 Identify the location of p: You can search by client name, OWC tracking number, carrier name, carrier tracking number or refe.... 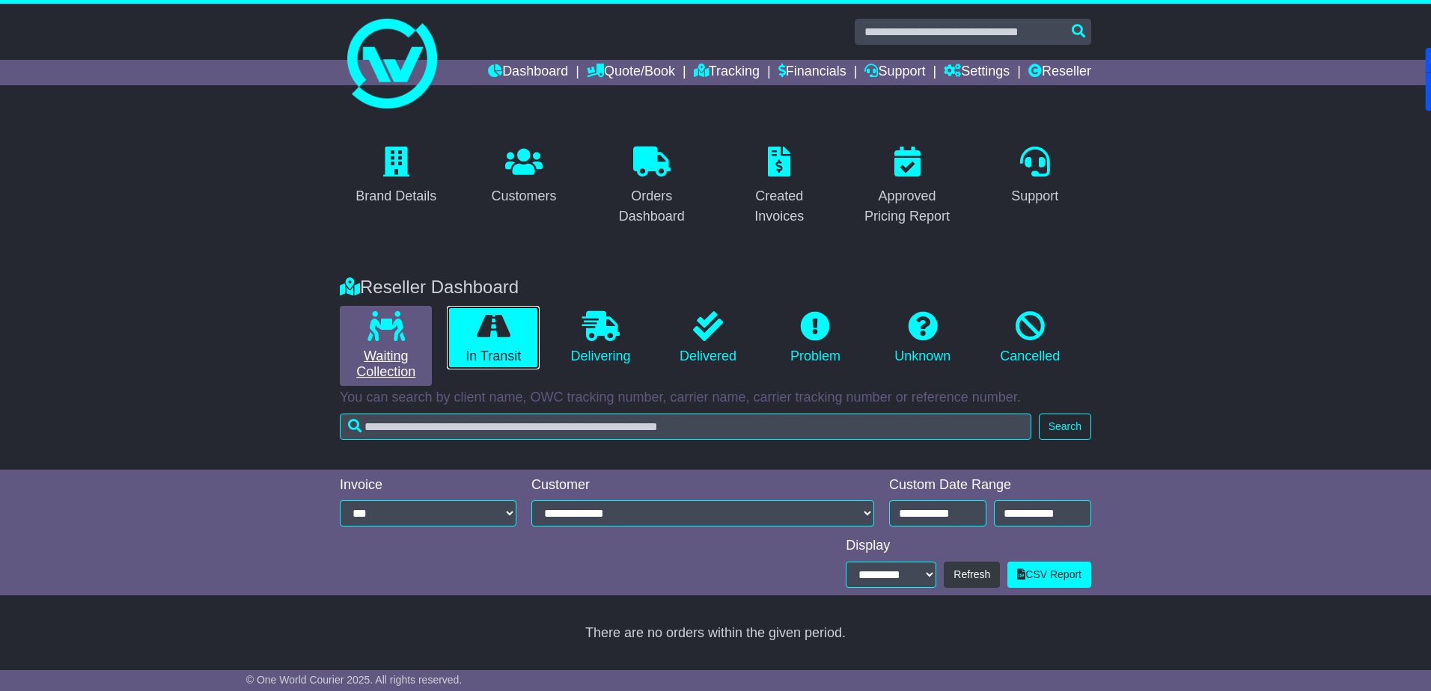
(715, 398).